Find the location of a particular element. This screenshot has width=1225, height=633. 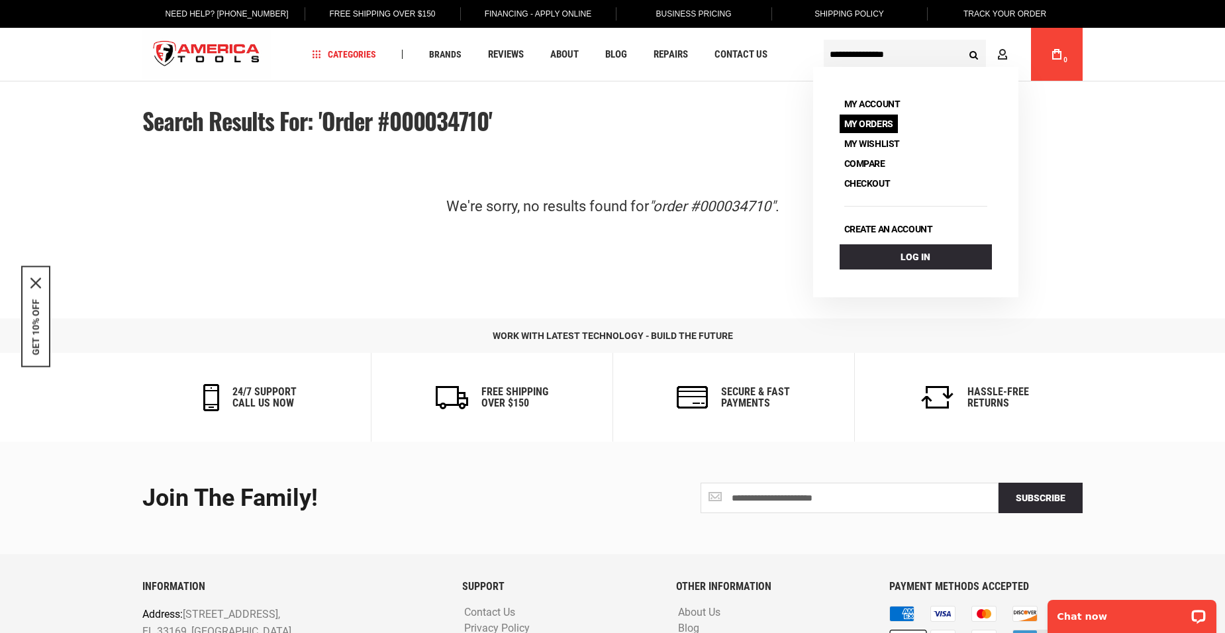

h6: OTHER INFORMATION is located at coordinates (772, 586).